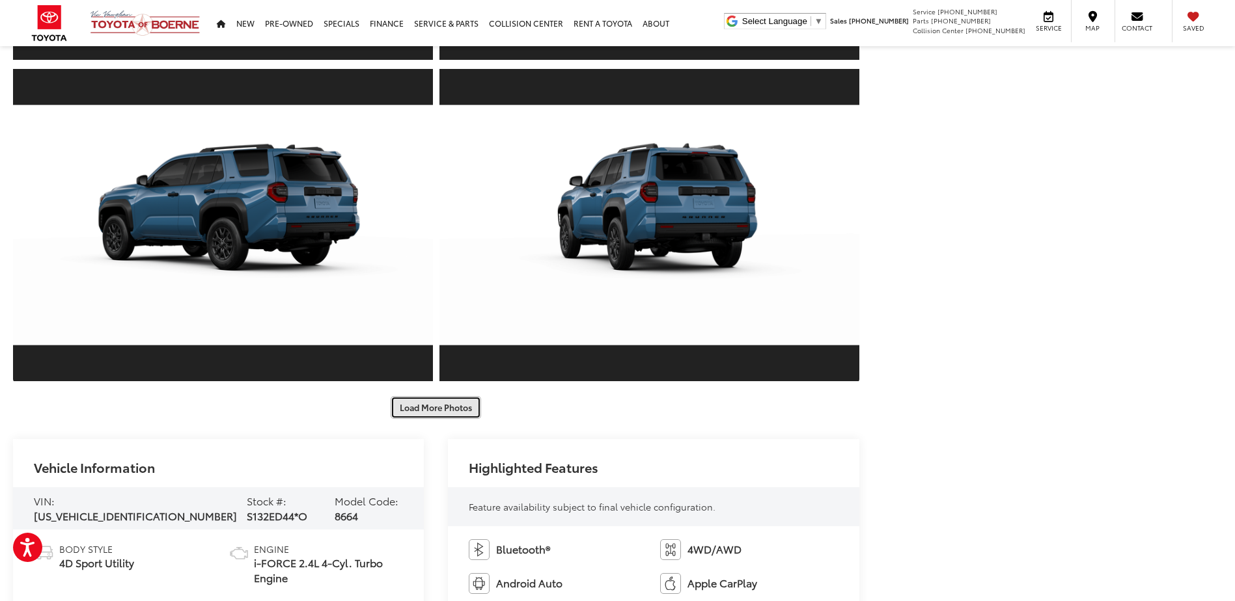 The height and width of the screenshot is (601, 1235). What do you see at coordinates (145, 23) in the screenshot?
I see `img: Vic Vaughan Toyota of Boerne` at bounding box center [145, 23].